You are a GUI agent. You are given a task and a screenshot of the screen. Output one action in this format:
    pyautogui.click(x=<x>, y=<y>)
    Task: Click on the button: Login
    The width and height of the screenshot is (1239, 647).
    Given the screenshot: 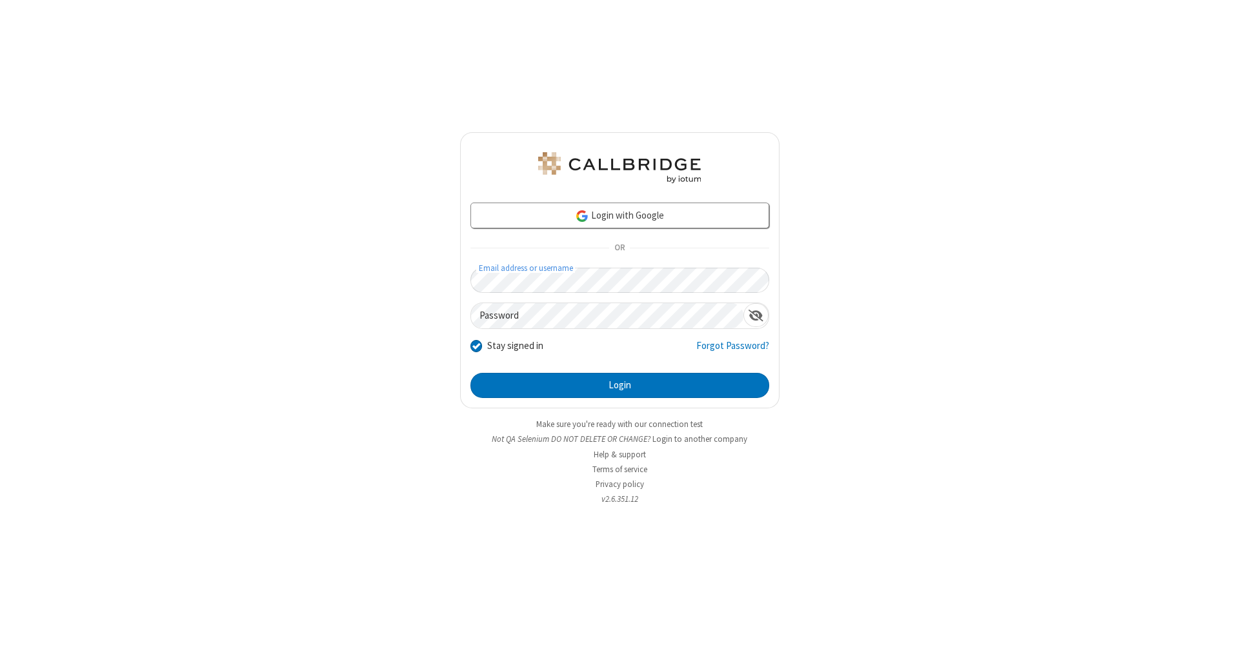 What is the action you would take?
    pyautogui.click(x=619, y=386)
    